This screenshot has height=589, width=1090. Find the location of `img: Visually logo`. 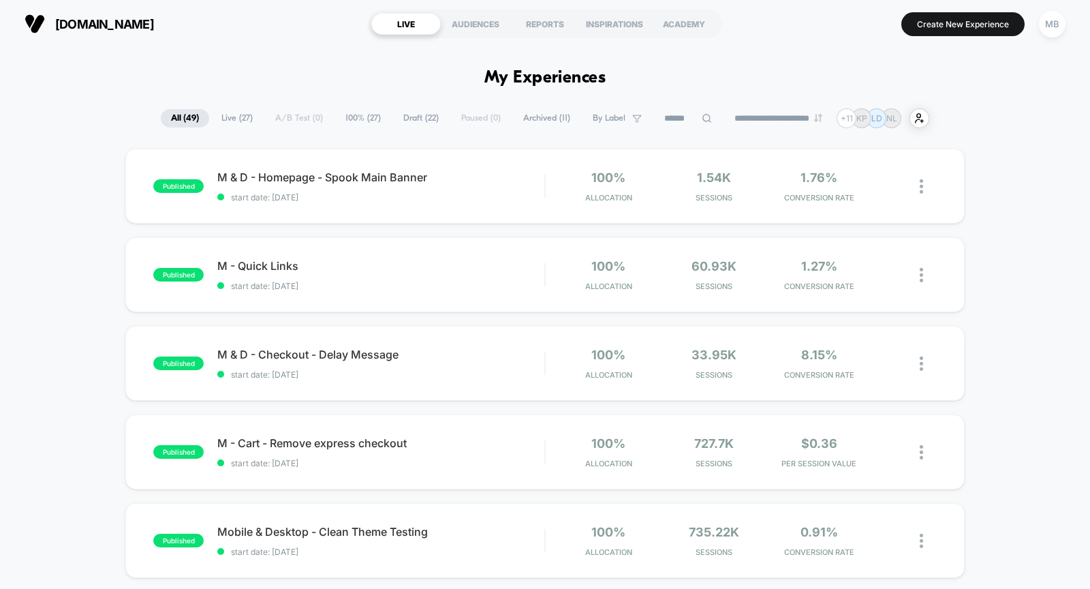

img: Visually logo is located at coordinates (35, 24).